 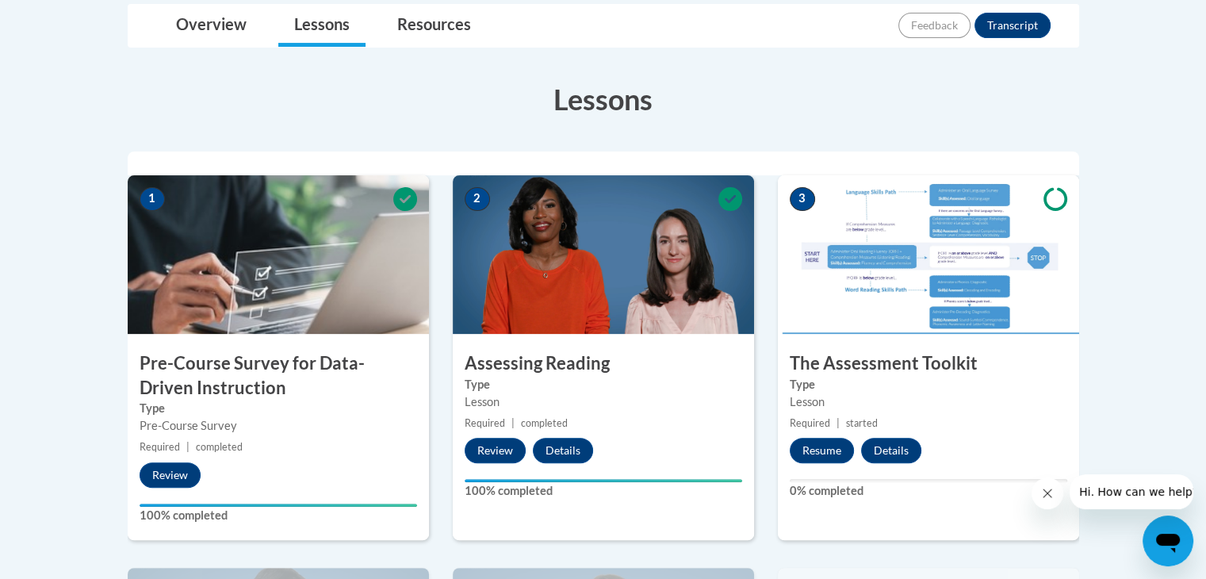 I want to click on h3: Lessons, so click(x=603, y=99).